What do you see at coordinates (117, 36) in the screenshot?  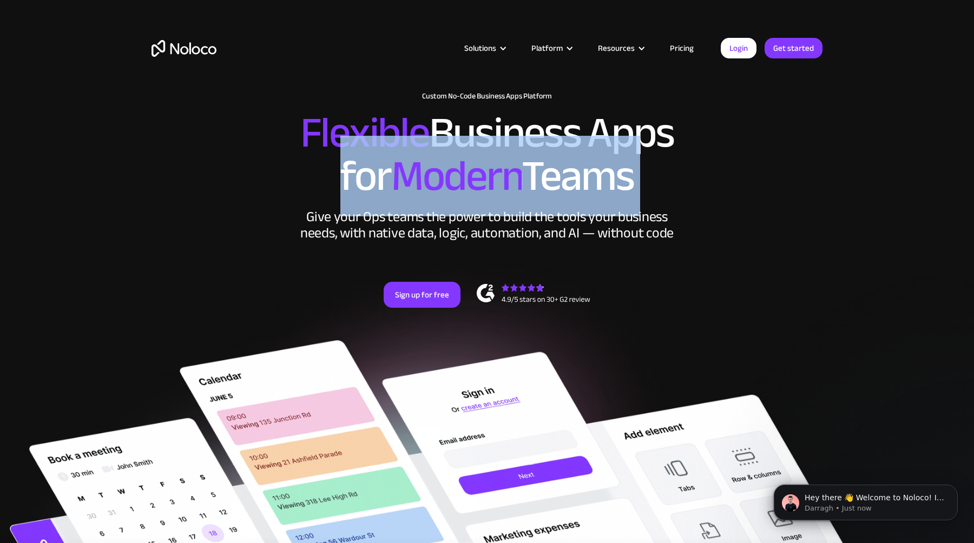 I see `p: Hey there 👋 Welcome to Noloco! If you have any questions, just reply to this message. [GEOGRAPHIC...` at bounding box center [117, 36].